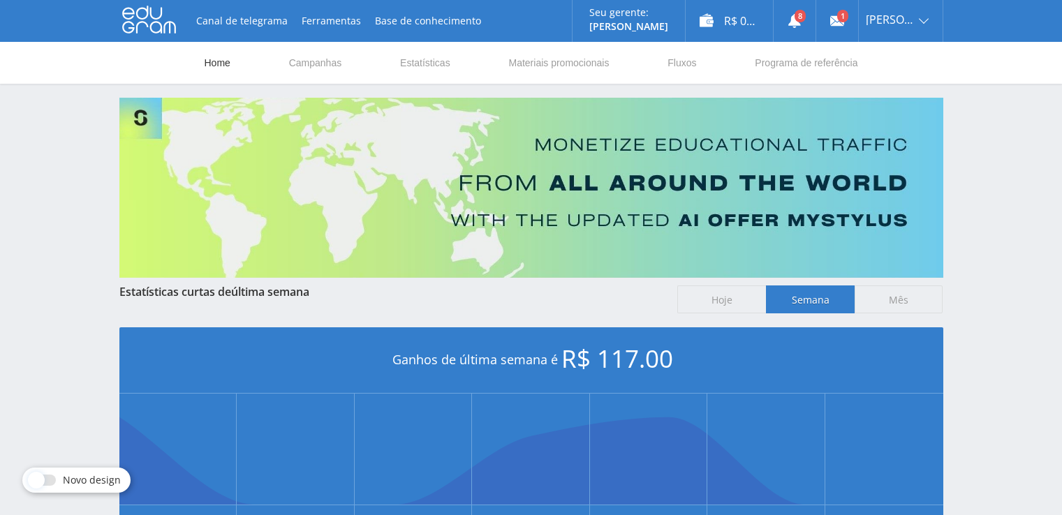 The width and height of the screenshot is (1062, 515). I want to click on div: Estatísticas curtas de, so click(392, 292).